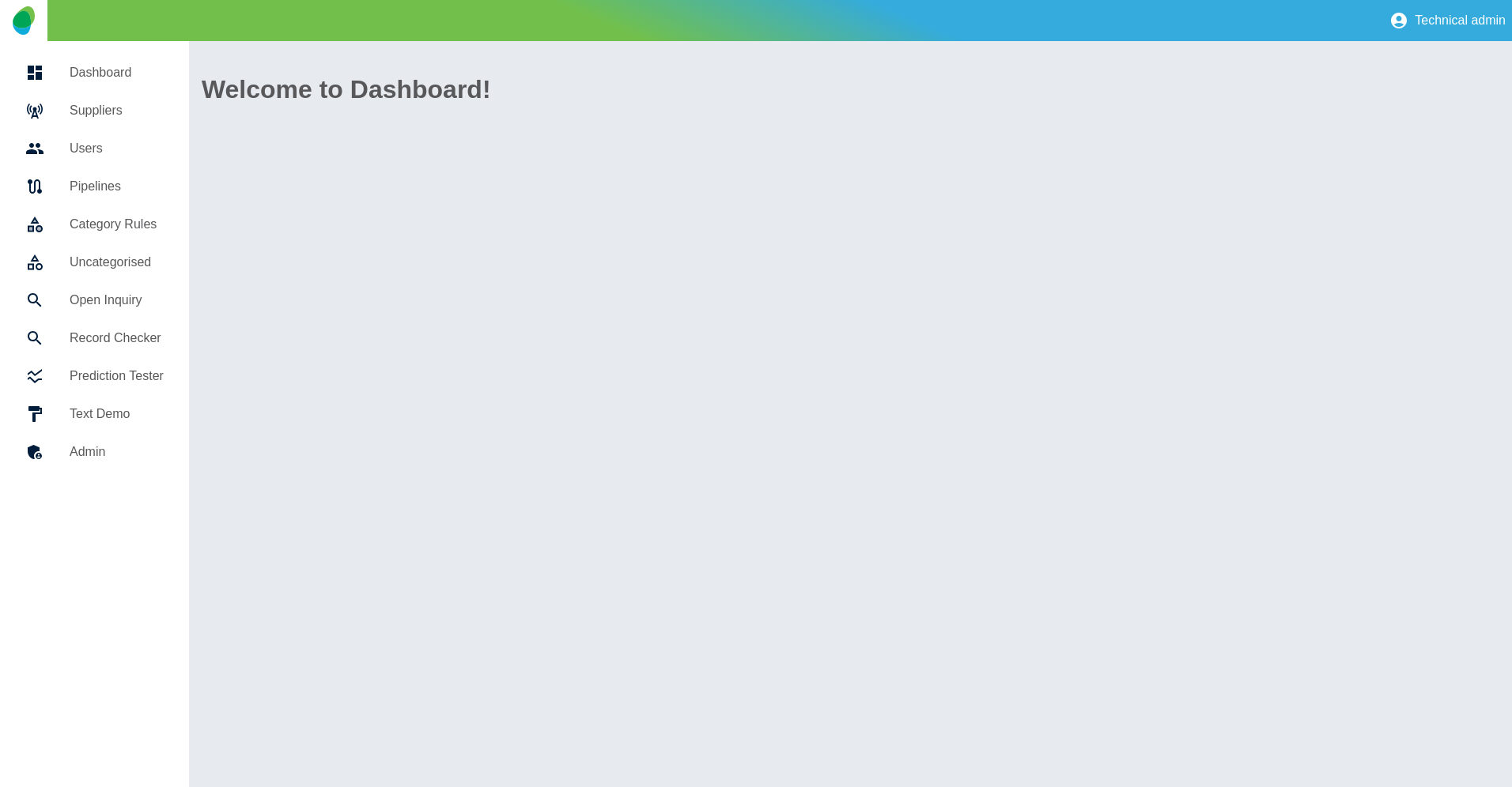 The width and height of the screenshot is (1512, 787). Describe the element at coordinates (1460, 21) in the screenshot. I see `p: Technical admin` at that location.